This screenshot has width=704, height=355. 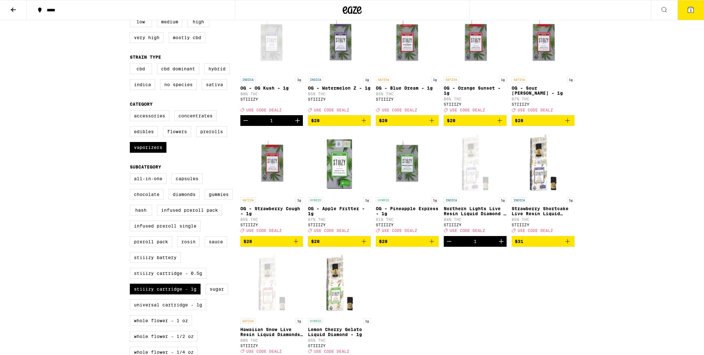 What do you see at coordinates (168, 305) in the screenshot?
I see `label: Universal Cartridge - 1g` at bounding box center [168, 305].